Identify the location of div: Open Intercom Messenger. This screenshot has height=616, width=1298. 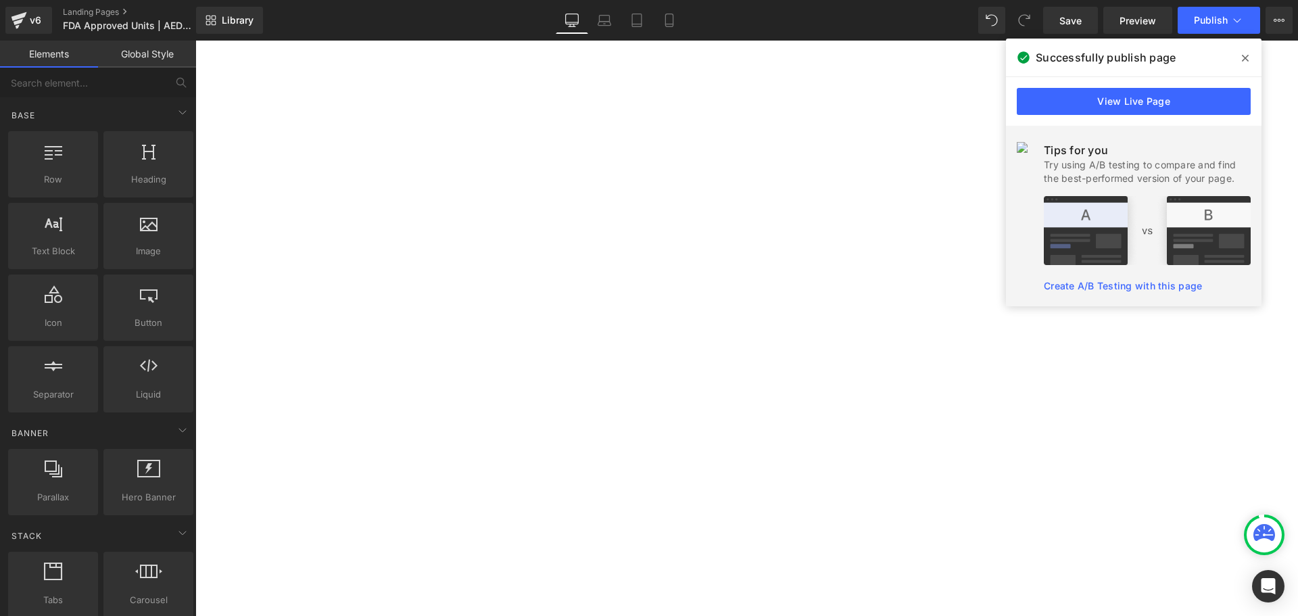
(1268, 586).